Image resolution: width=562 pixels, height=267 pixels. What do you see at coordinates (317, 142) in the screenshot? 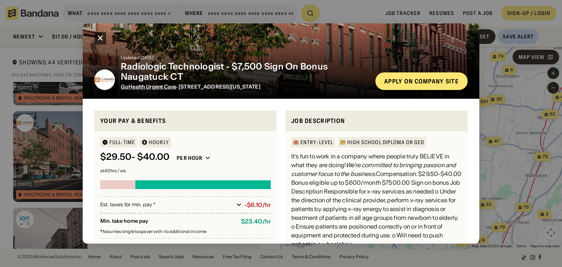
I see `div: Entry-Level` at bounding box center [317, 142].